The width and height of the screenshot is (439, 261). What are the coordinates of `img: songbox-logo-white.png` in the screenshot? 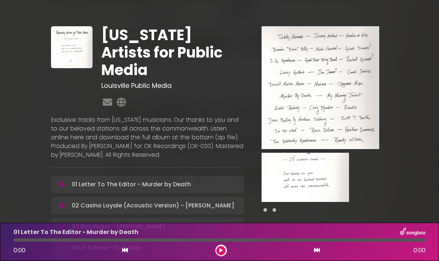 It's located at (413, 232).